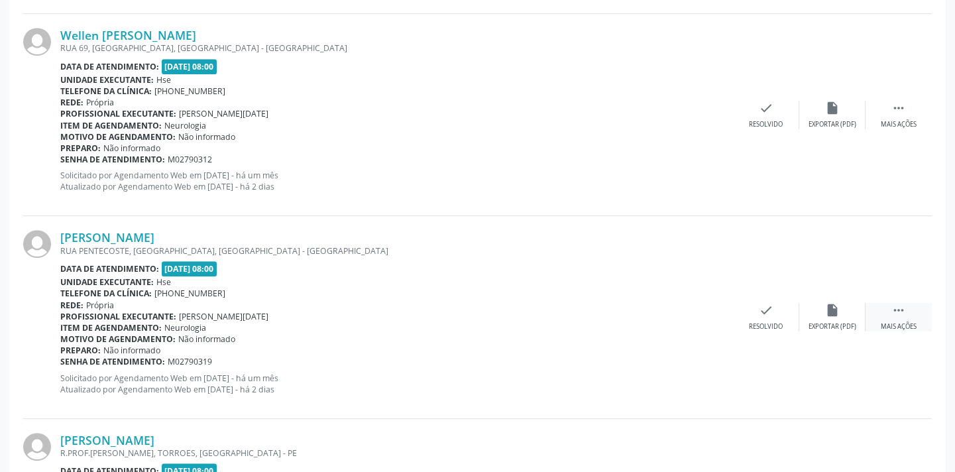 The height and width of the screenshot is (472, 955). Describe the element at coordinates (189, 361) in the screenshot. I see `span: M02790319` at that location.